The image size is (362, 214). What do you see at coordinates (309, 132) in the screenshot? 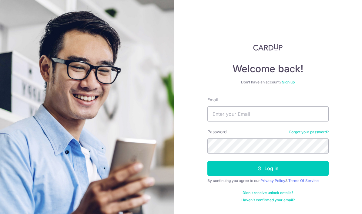
I see `a: Forgot your password?` at bounding box center [309, 132].